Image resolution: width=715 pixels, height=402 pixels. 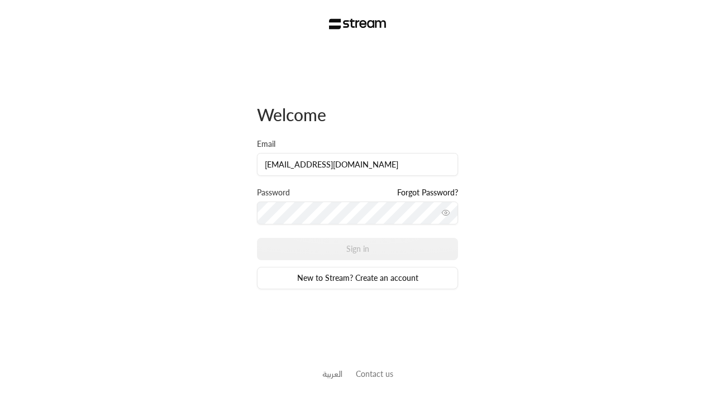 I want to click on a: Forgot Password?, so click(x=428, y=193).